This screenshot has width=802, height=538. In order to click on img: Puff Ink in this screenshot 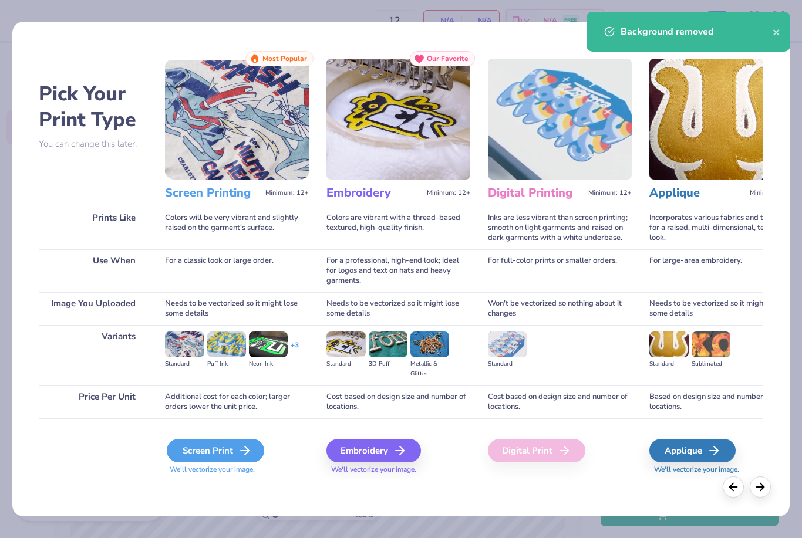, I will do `click(227, 345)`.